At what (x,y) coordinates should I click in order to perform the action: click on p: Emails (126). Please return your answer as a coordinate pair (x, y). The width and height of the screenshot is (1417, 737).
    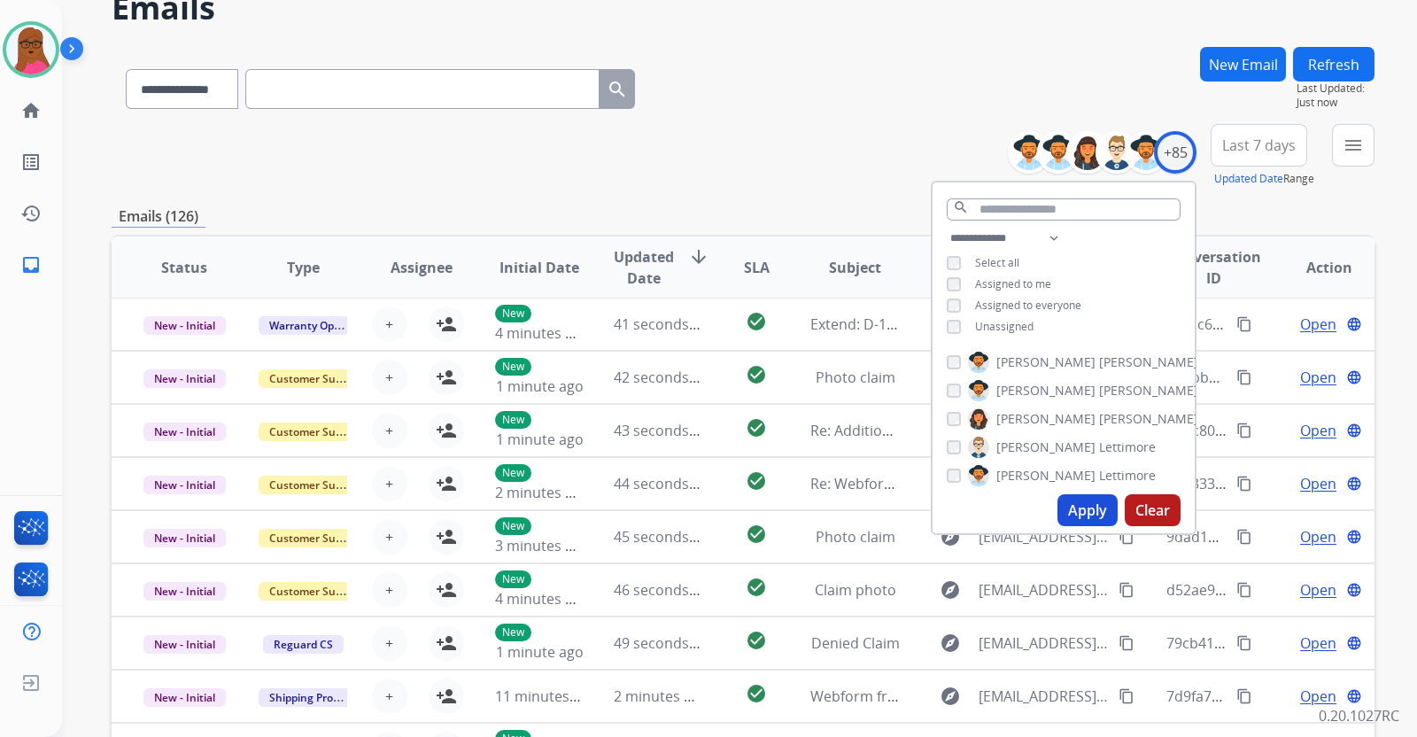
    Looking at the image, I should click on (159, 216).